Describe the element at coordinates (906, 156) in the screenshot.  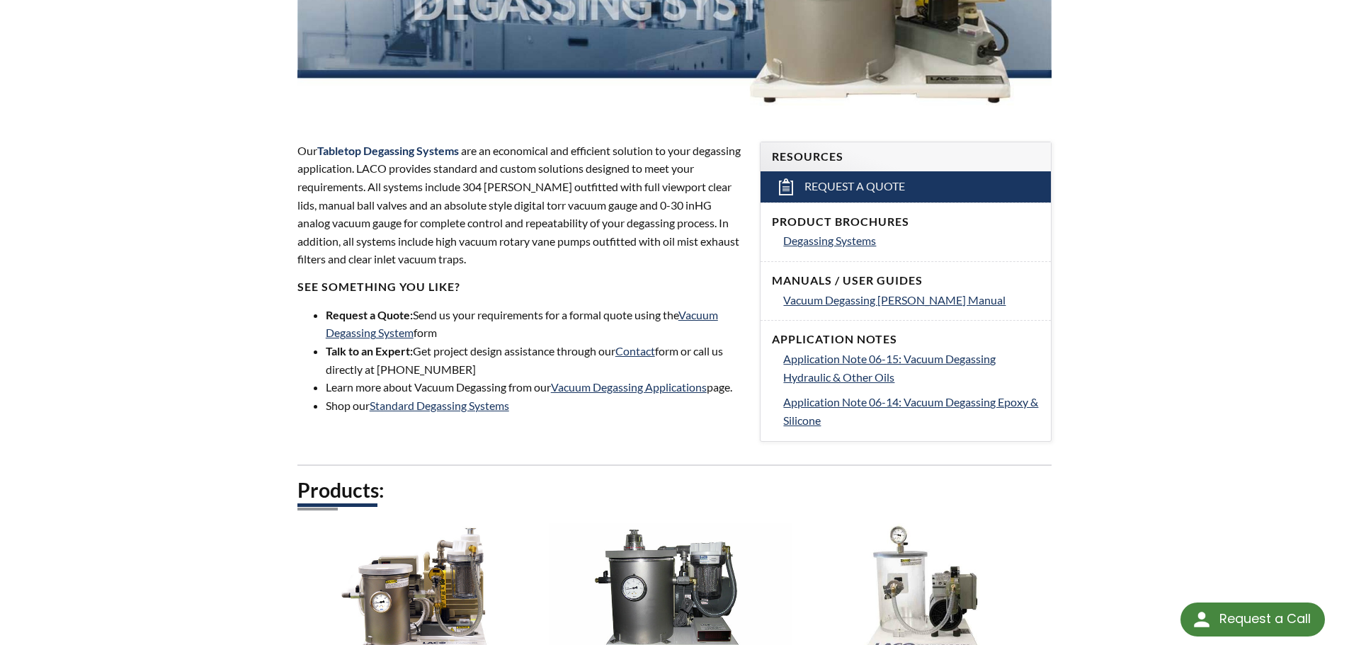
I see `h4: Resources` at that location.